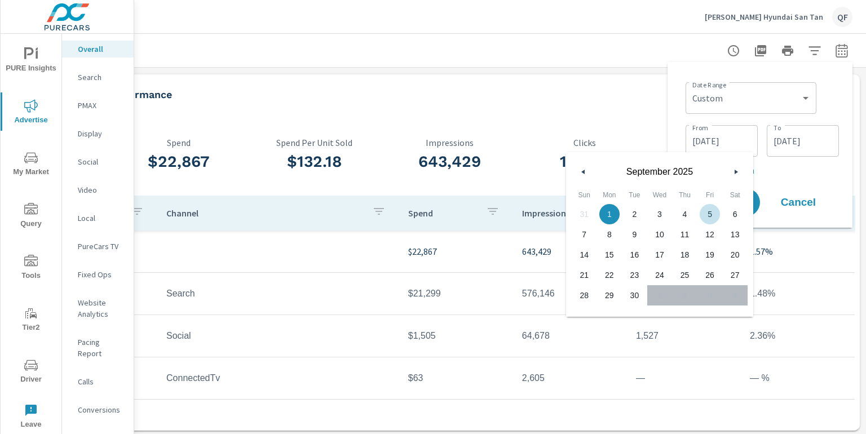 This screenshot has width=866, height=434. What do you see at coordinates (570, 336) in the screenshot?
I see `td: 64,678` at bounding box center [570, 336].